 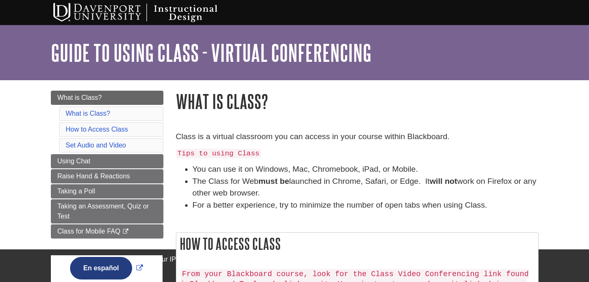 What do you see at coordinates (107, 211) in the screenshot?
I see `a: Taking an Assessment, Quiz or Test` at bounding box center [107, 211].